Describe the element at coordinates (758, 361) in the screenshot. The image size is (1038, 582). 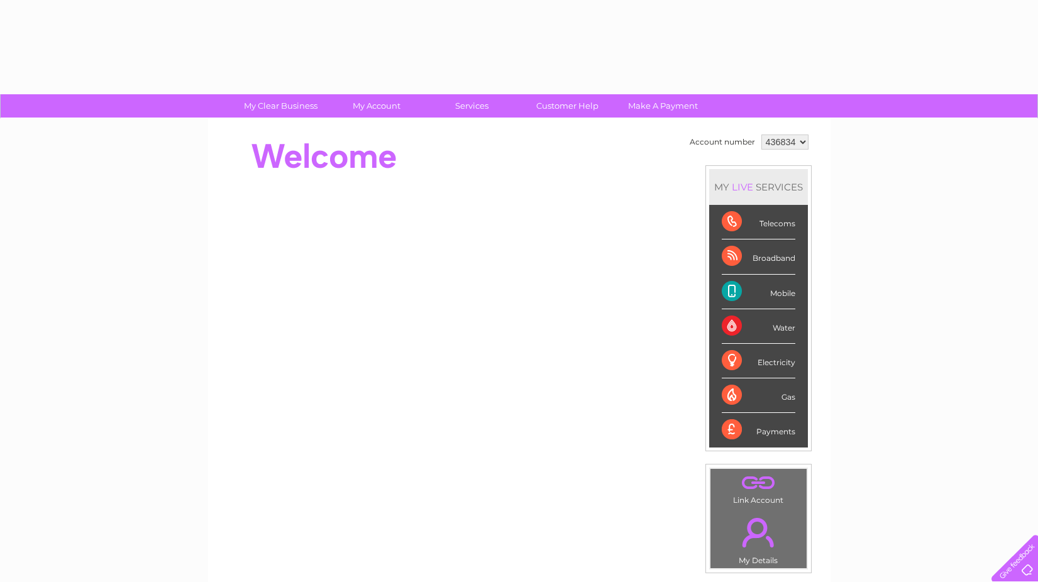
I see `div: Electricity` at that location.